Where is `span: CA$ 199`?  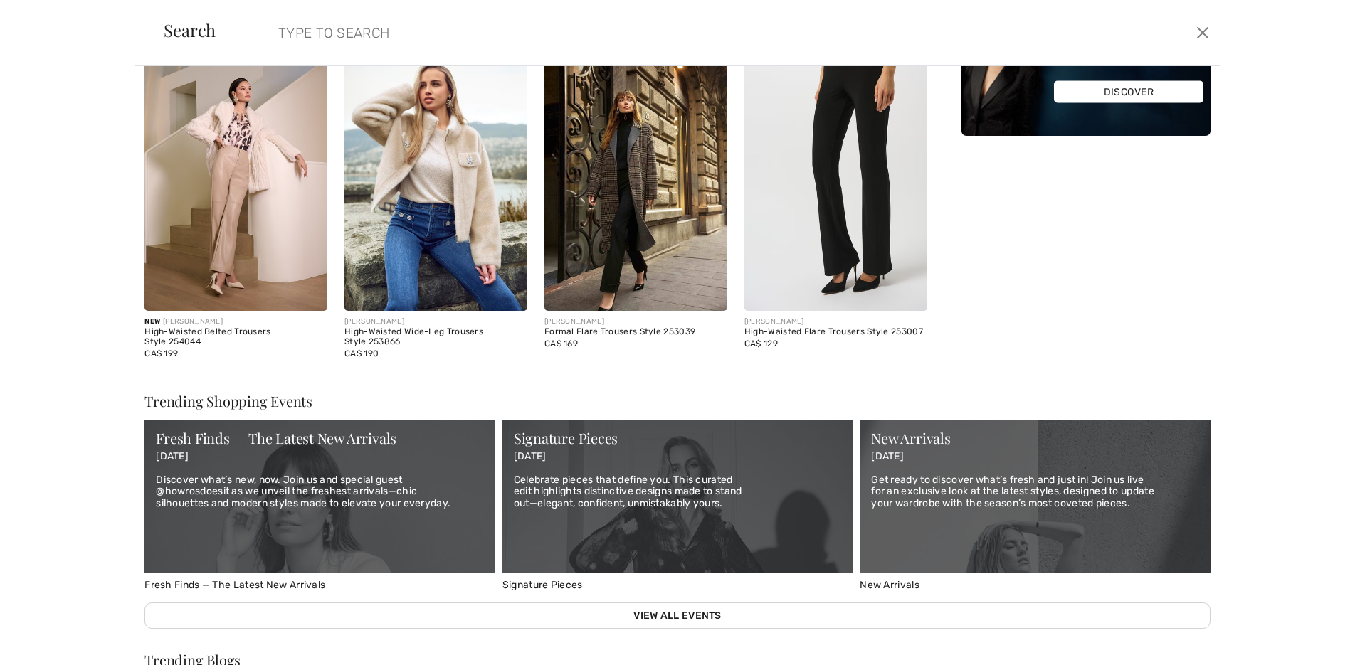 span: CA$ 199 is located at coordinates (161, 354).